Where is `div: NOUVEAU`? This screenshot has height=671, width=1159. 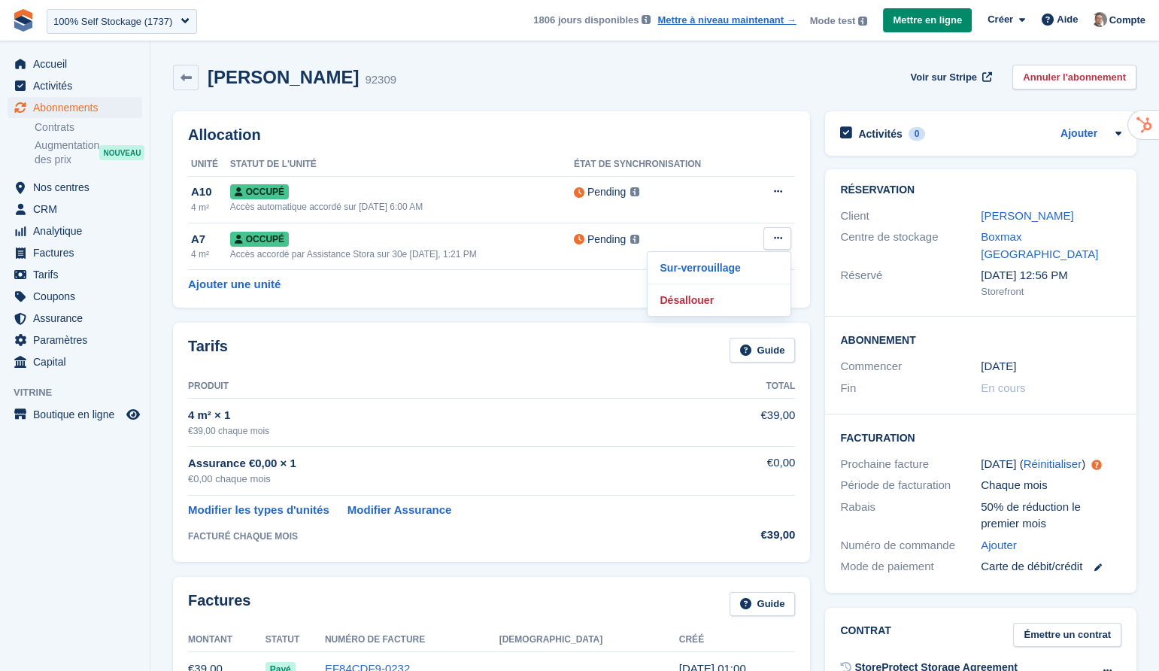
div: NOUVEAU is located at coordinates (122, 153).